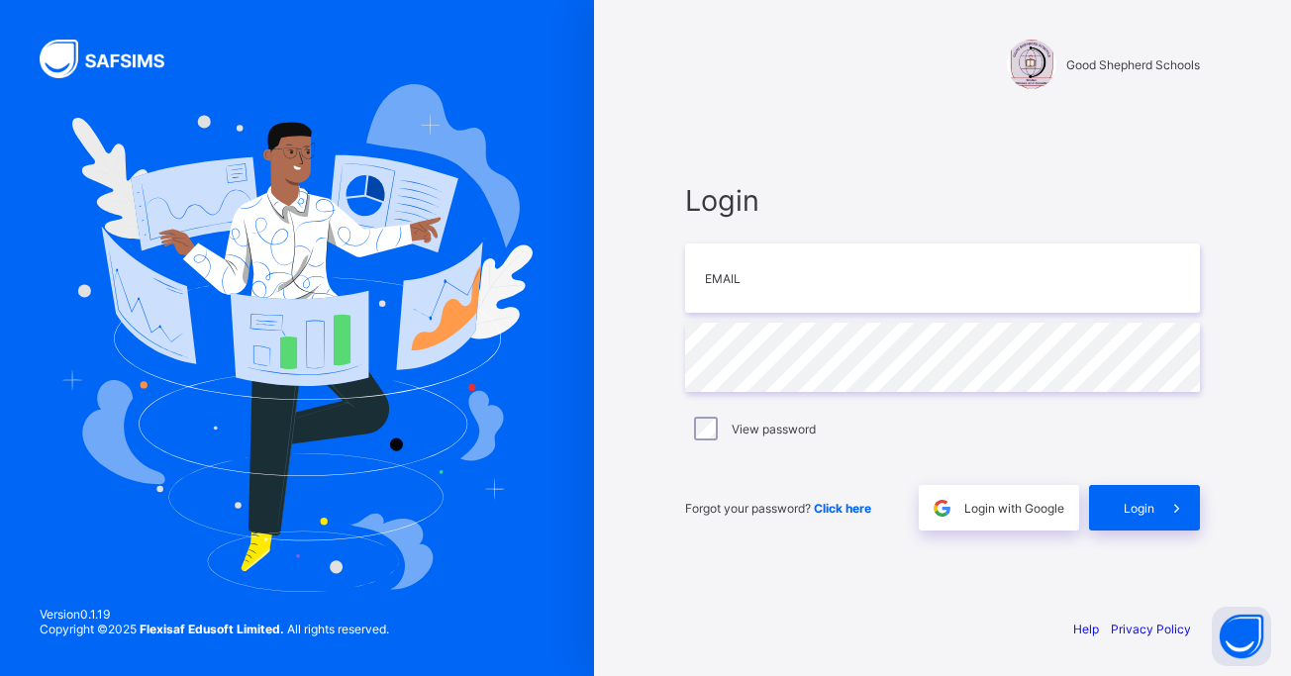 The width and height of the screenshot is (1291, 676). What do you see at coordinates (1150, 629) in the screenshot?
I see `a: Privacy Policy` at bounding box center [1150, 629].